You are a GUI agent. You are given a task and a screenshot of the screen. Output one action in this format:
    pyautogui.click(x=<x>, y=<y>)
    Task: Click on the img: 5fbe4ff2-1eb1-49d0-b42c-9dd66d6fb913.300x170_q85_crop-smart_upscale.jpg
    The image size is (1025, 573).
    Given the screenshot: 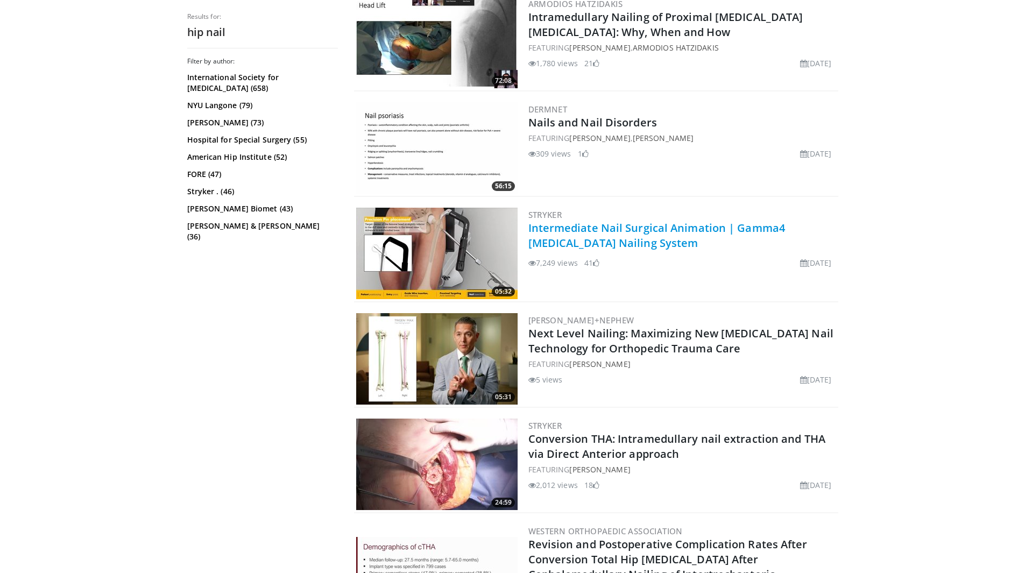 What is the action you would take?
    pyautogui.click(x=437, y=253)
    